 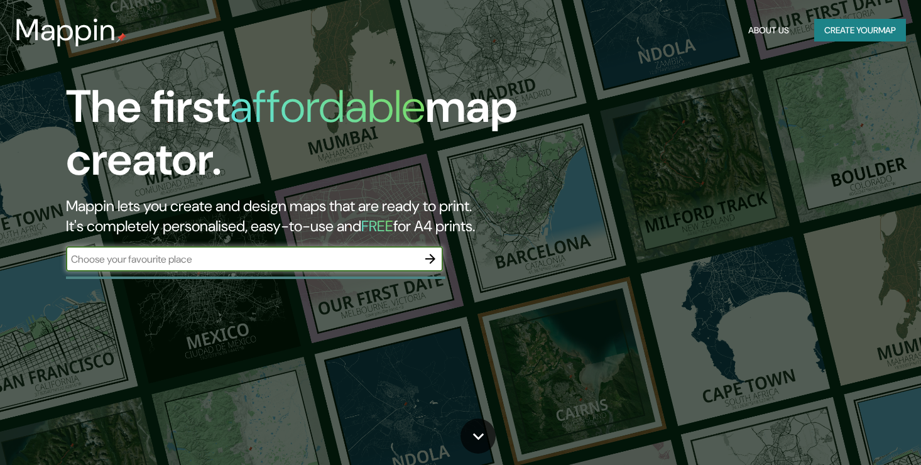 I want to click on input: Choose your favourite place, so click(x=242, y=259).